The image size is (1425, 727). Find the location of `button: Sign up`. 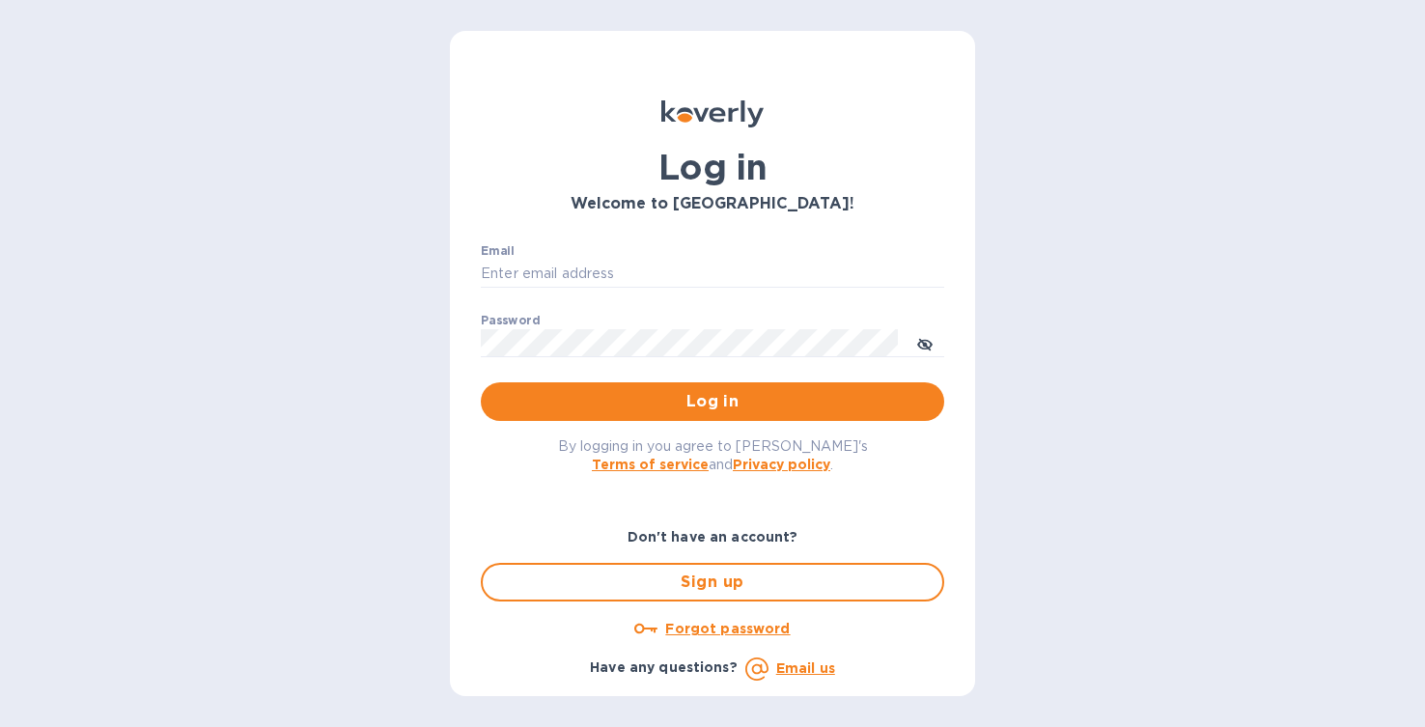

button: Sign up is located at coordinates (713, 582).